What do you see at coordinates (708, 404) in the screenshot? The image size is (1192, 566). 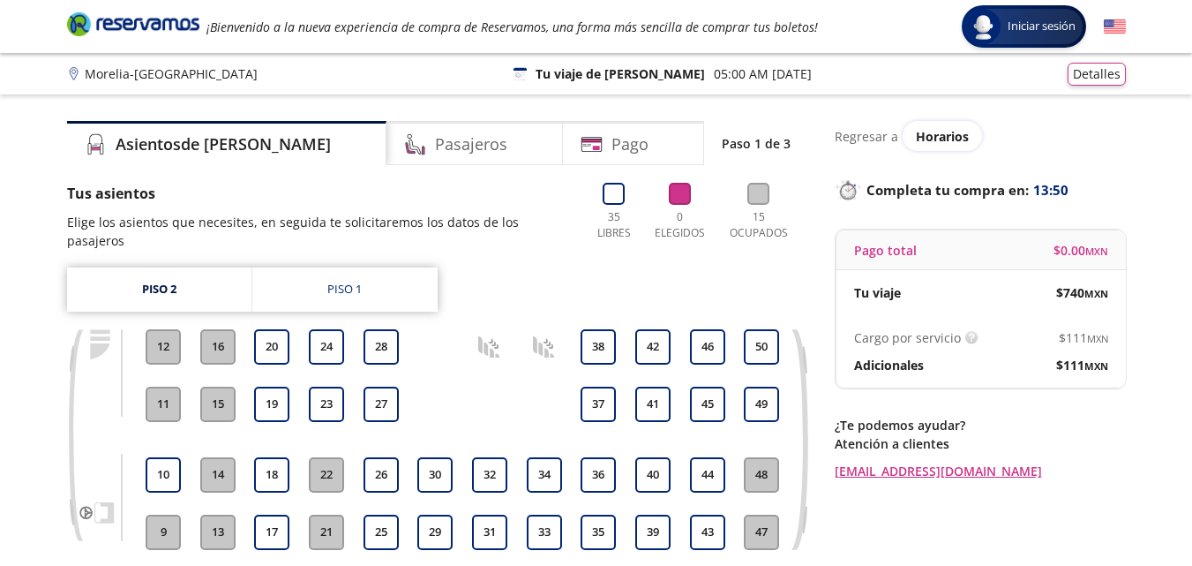 I see `button: 45` at bounding box center [708, 404].